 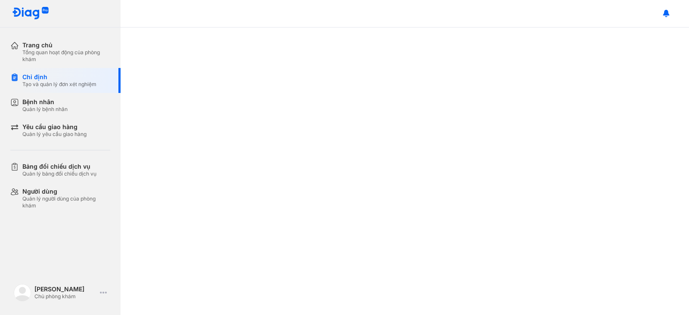 I want to click on div: Tổng quan hoạt động của phòng khám, so click(x=66, y=56).